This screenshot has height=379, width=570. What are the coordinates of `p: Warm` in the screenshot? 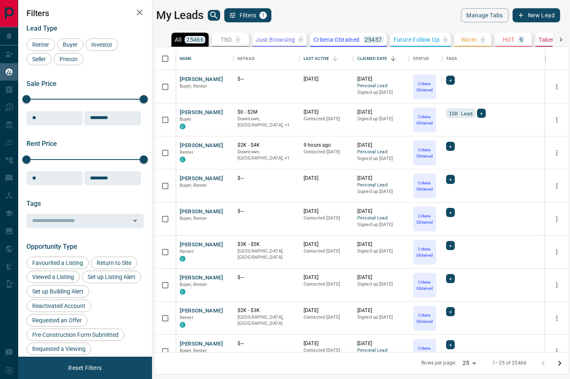 It's located at (469, 40).